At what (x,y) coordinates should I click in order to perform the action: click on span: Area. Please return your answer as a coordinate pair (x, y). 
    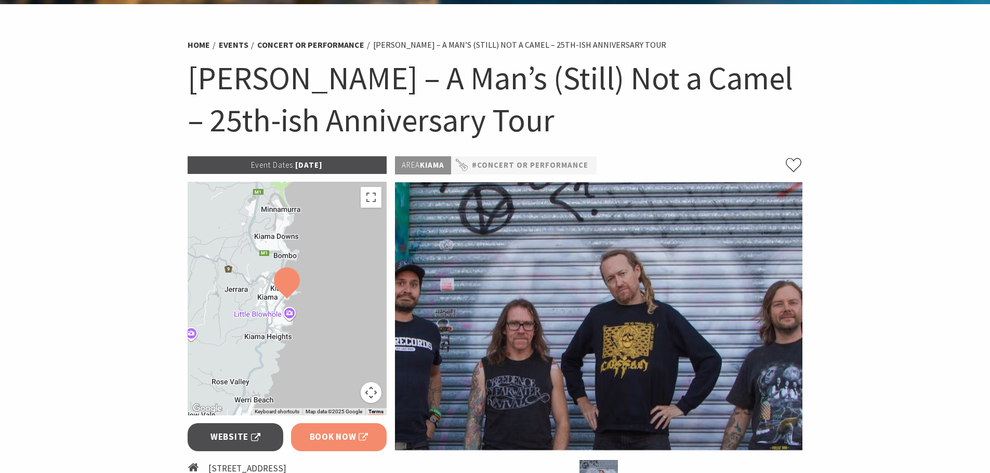
    Looking at the image, I should click on (410, 165).